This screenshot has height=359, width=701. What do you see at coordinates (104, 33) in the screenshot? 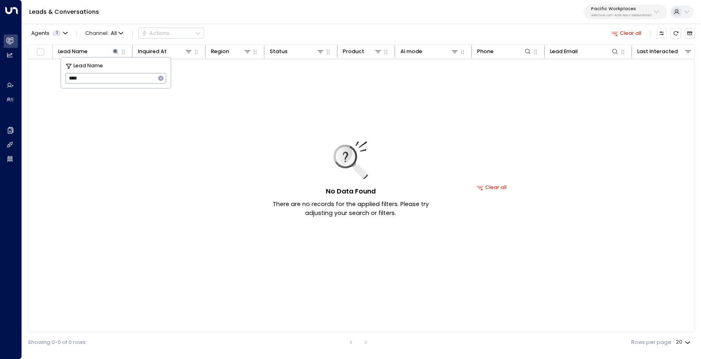
I see `span: Channel:` at bounding box center [104, 33].